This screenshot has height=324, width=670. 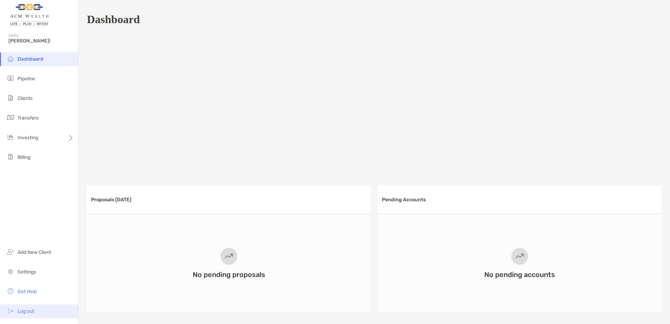 What do you see at coordinates (29, 15) in the screenshot?
I see `img: Zoe Logo` at bounding box center [29, 15].